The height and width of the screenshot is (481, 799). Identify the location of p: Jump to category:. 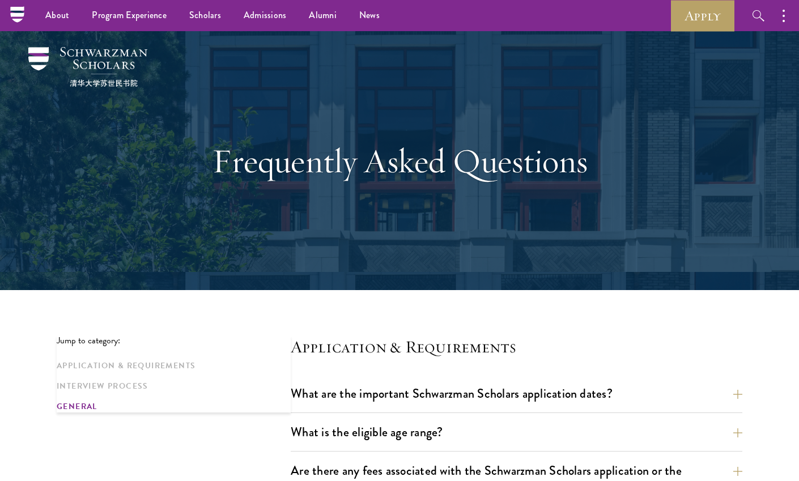
(173, 341).